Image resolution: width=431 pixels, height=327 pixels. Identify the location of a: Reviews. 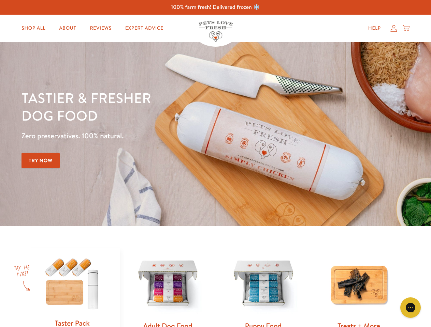
(100, 28).